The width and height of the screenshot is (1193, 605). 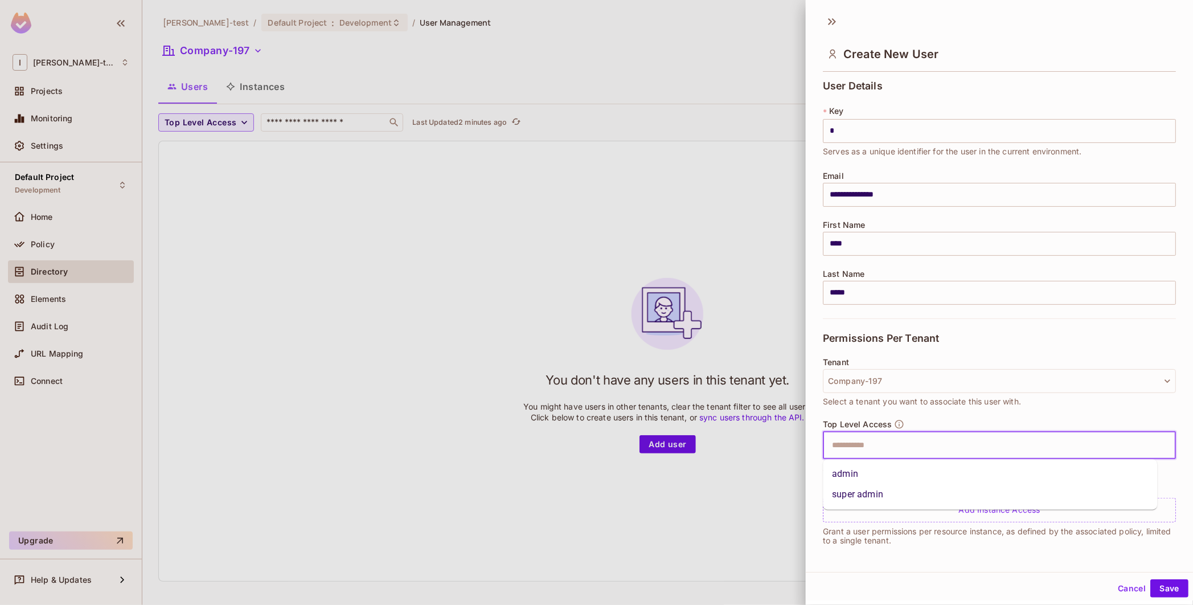 What do you see at coordinates (1132, 588) in the screenshot?
I see `button: Cancel` at bounding box center [1132, 588].